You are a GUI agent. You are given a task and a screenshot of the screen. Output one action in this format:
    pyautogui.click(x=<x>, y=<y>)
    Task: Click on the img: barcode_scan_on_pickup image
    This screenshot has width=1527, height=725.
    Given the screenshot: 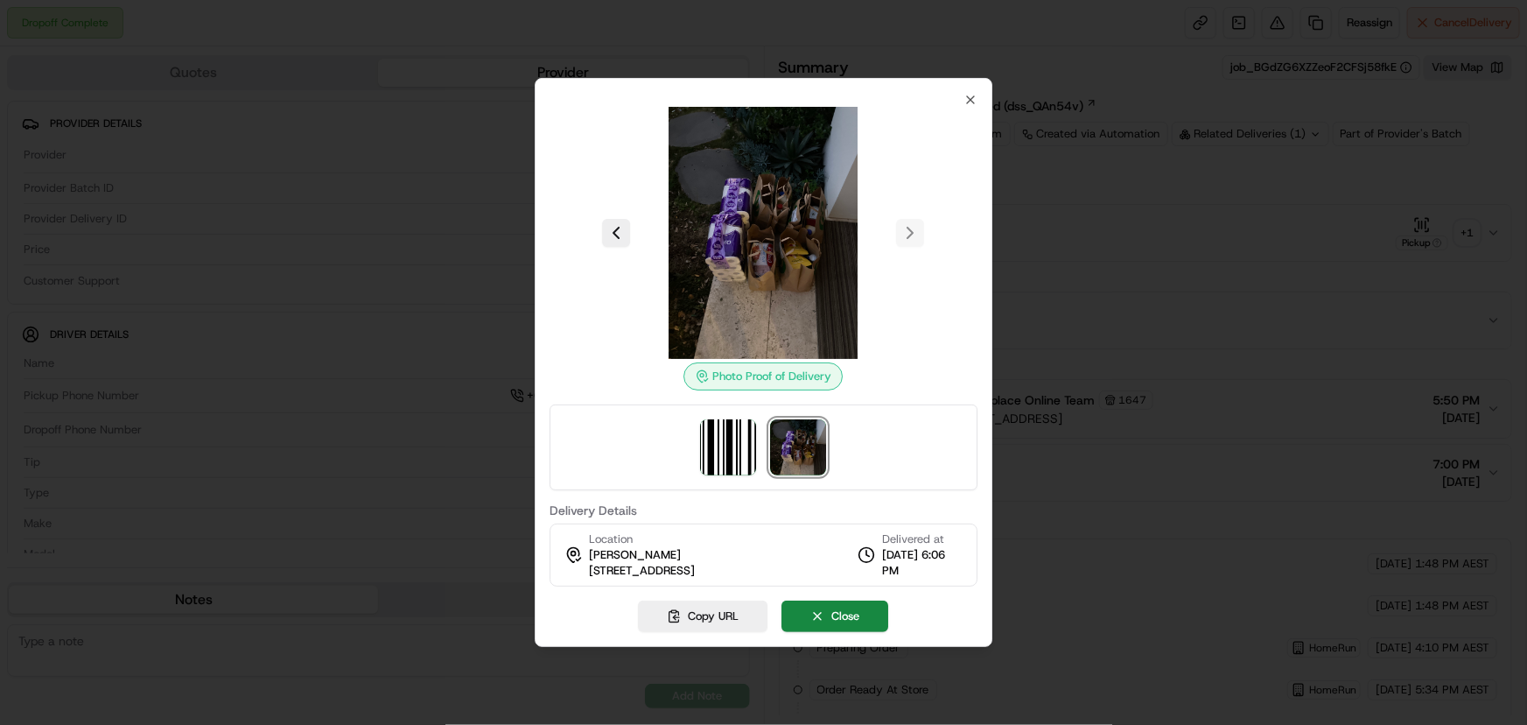 What is the action you would take?
    pyautogui.click(x=729, y=447)
    